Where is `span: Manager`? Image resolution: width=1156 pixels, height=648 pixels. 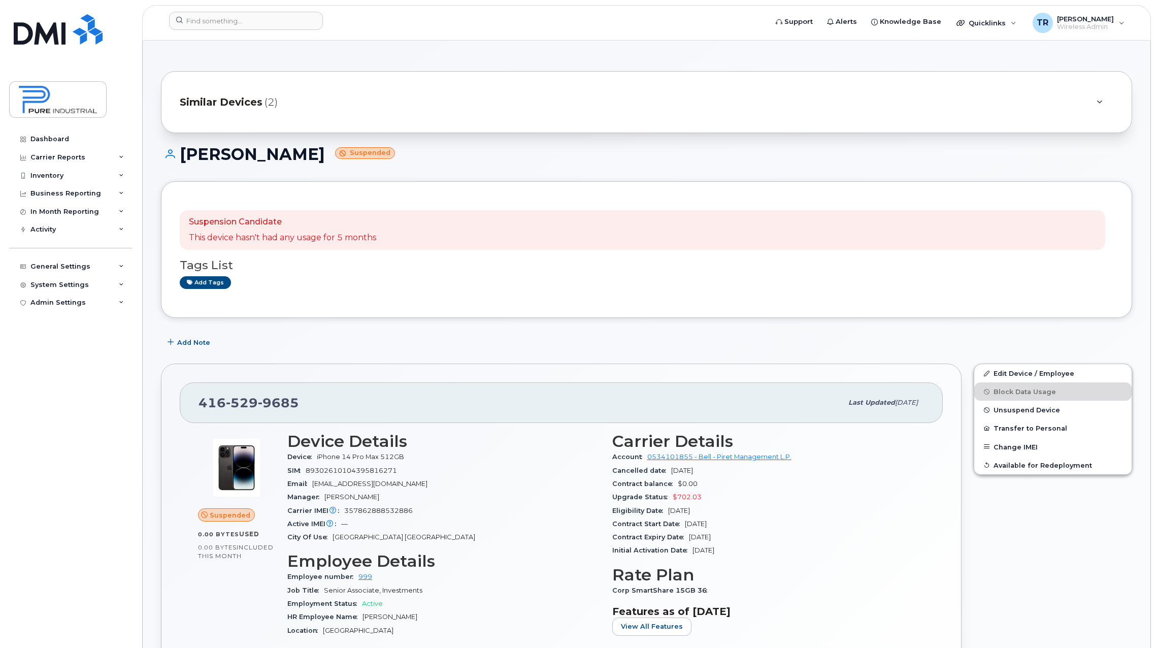 span: Manager is located at coordinates (306, 497).